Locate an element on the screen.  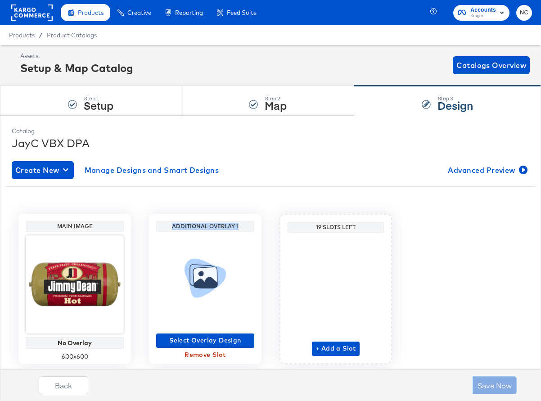
span: Catalogs Overview is located at coordinates (491, 65).